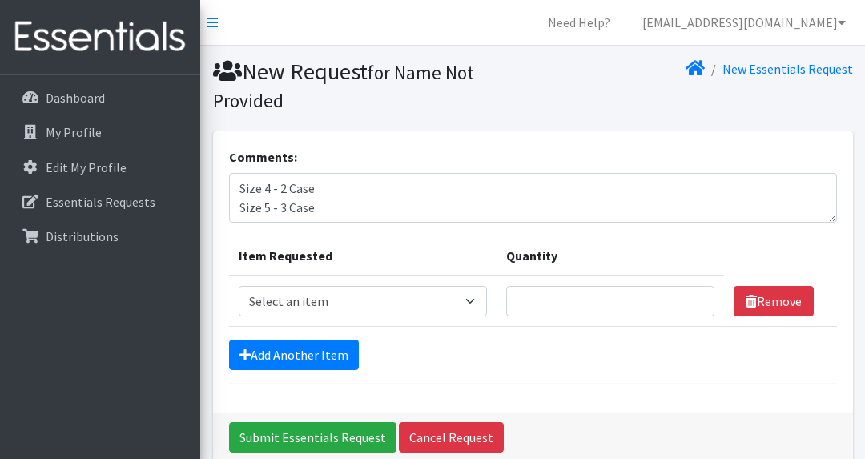 The height and width of the screenshot is (459, 865). I want to click on a: Essentials Requests, so click(100, 202).